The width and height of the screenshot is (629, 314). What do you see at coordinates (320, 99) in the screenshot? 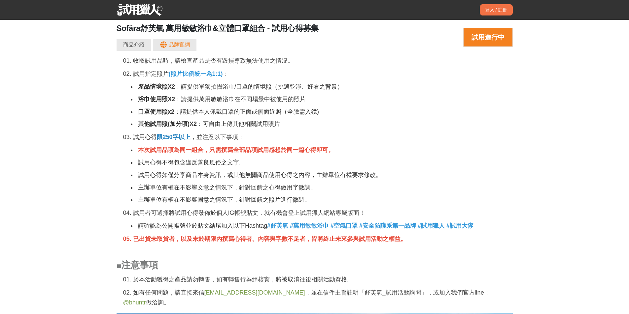
I see `li: ：請提供萬用敏敏浴巾在不同場景中被使用的照片` at bounding box center [320, 99].